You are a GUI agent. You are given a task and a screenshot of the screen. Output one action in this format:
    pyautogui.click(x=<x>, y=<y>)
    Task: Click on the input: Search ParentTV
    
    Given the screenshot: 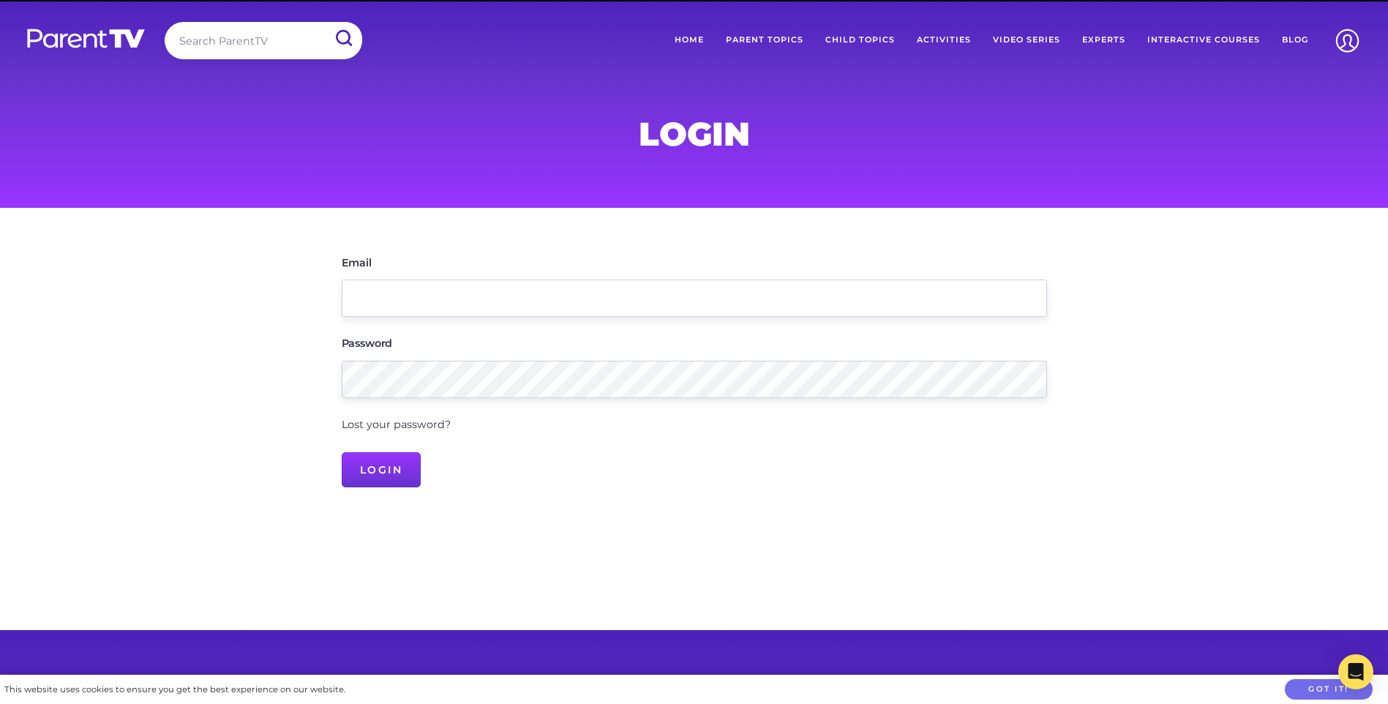 What is the action you would take?
    pyautogui.click(x=263, y=40)
    